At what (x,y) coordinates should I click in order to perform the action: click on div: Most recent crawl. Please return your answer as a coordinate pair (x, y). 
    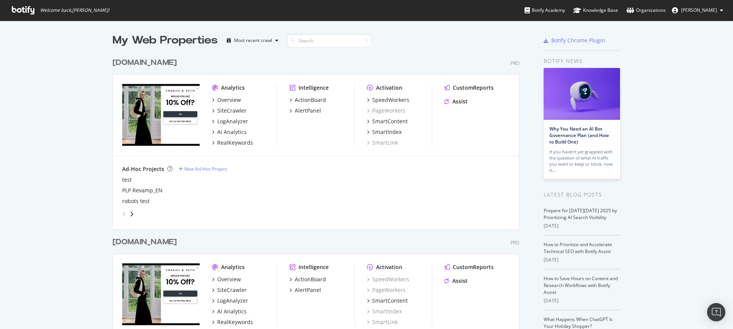
    Looking at the image, I should click on (253, 40).